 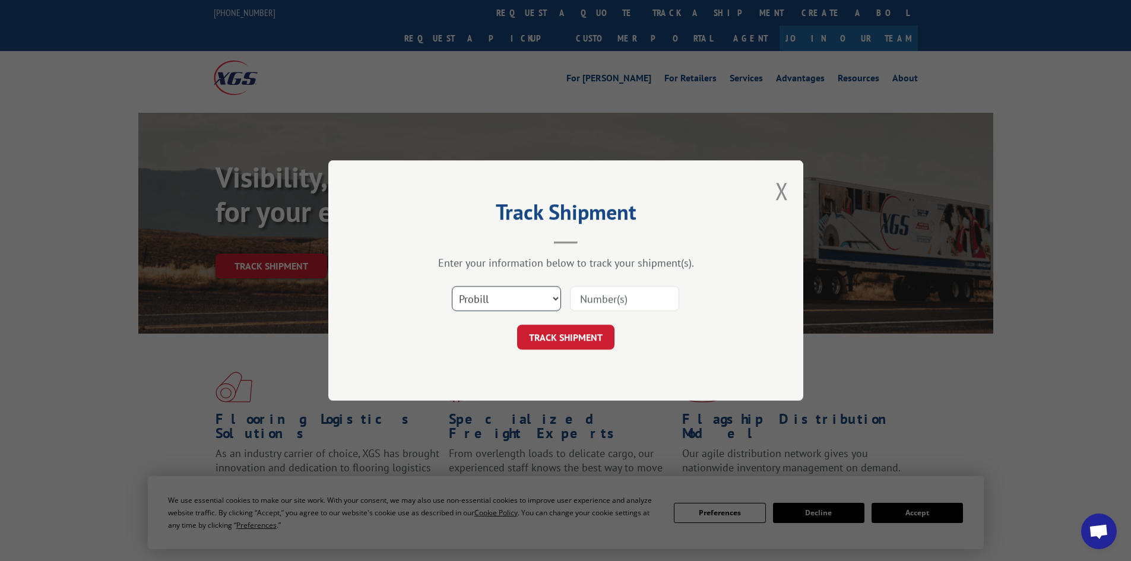 I want to click on div: Open chat, so click(x=1099, y=531).